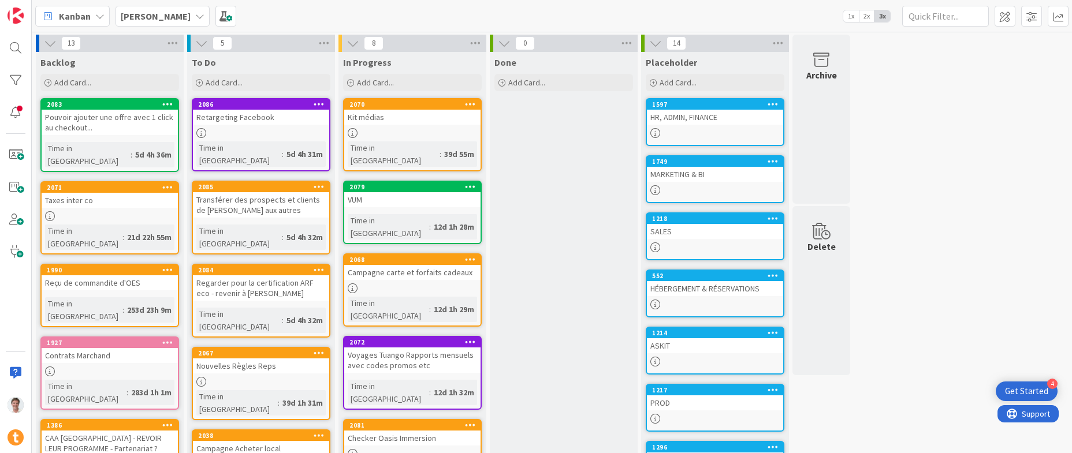  Describe the element at coordinates (110, 122) in the screenshot. I see `div: Pouvoir ajouter une offre avec 1 click au checkout...` at that location.